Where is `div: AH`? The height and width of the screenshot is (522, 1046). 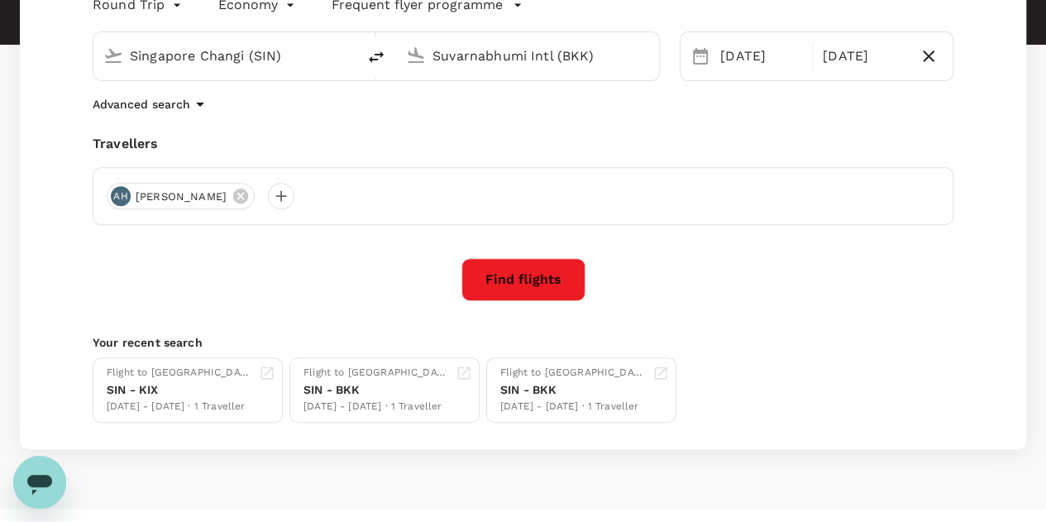
div: AH is located at coordinates (121, 196).